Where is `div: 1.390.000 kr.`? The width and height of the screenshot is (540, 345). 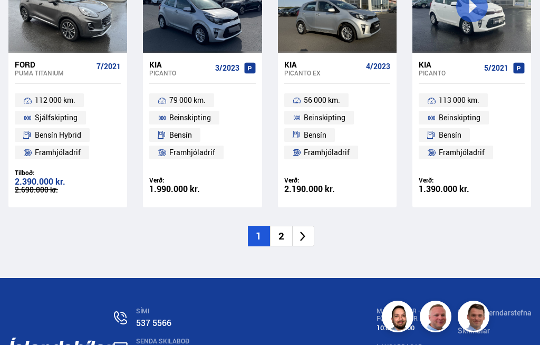
div: 1.390.000 kr. is located at coordinates (472, 189).